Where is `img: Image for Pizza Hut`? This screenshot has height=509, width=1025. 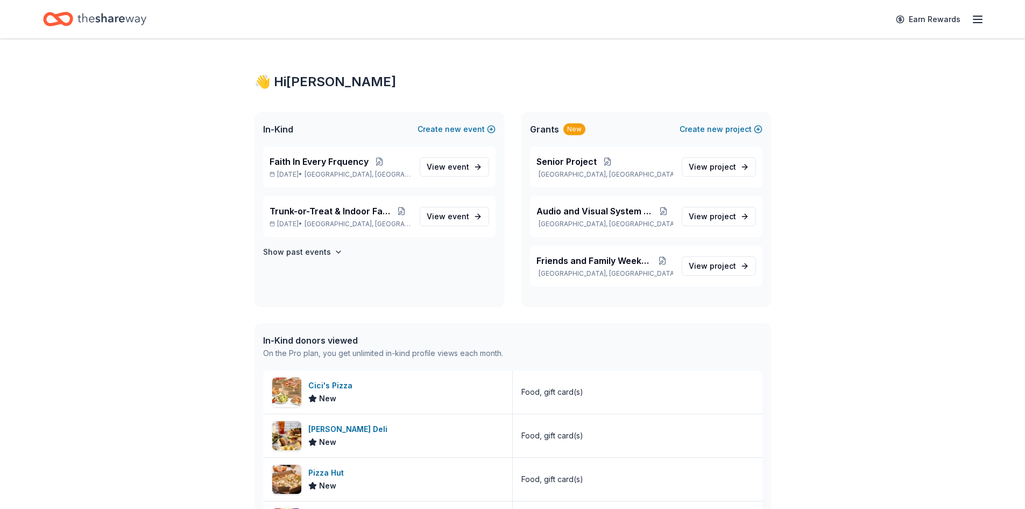 img: Image for Pizza Hut is located at coordinates (287, 479).